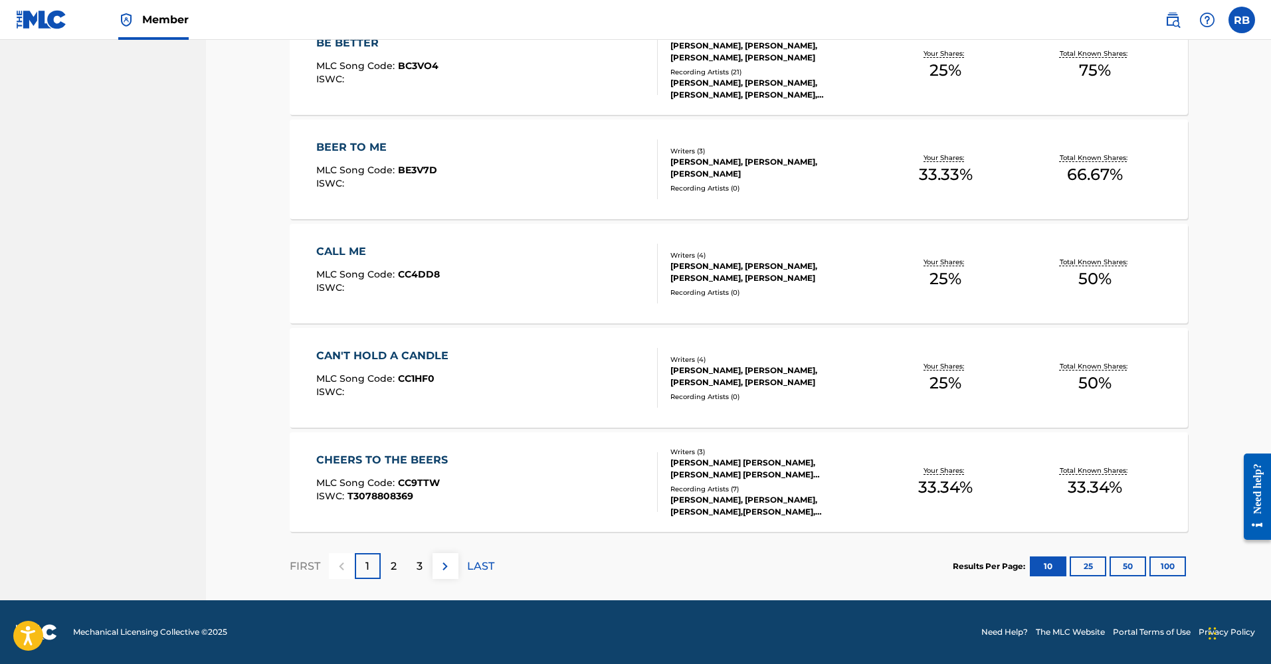 This screenshot has width=1271, height=664. What do you see at coordinates (1095, 175) in the screenshot?
I see `span: 66.67 %` at bounding box center [1095, 175].